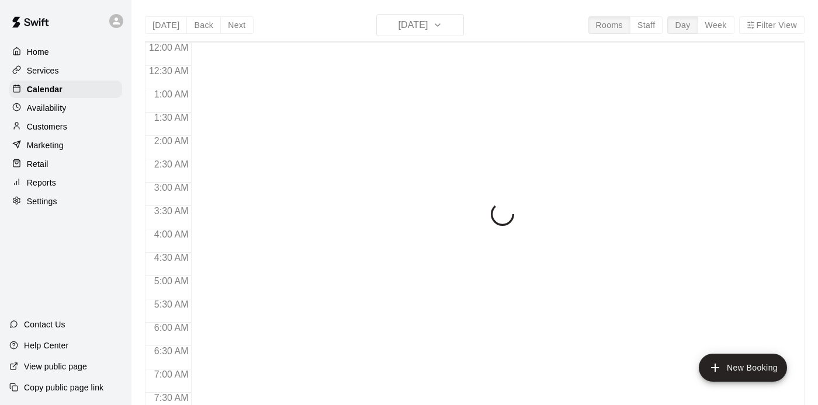  Describe the element at coordinates (171, 304) in the screenshot. I see `span: 5:30 AM` at that location.